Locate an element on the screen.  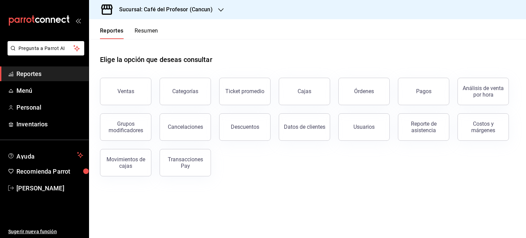
div: Ventas is located at coordinates (126, 91).